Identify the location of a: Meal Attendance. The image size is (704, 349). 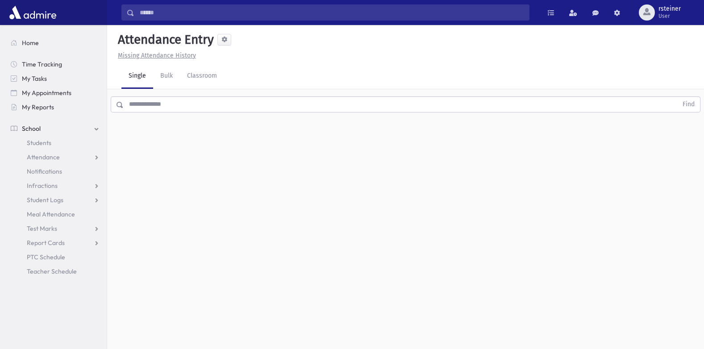
(55, 214).